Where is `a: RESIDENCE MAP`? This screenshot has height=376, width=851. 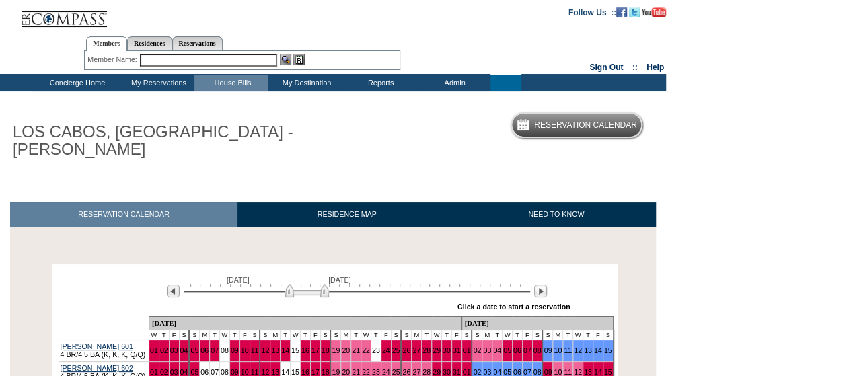 a: RESIDENCE MAP is located at coordinates (347, 214).